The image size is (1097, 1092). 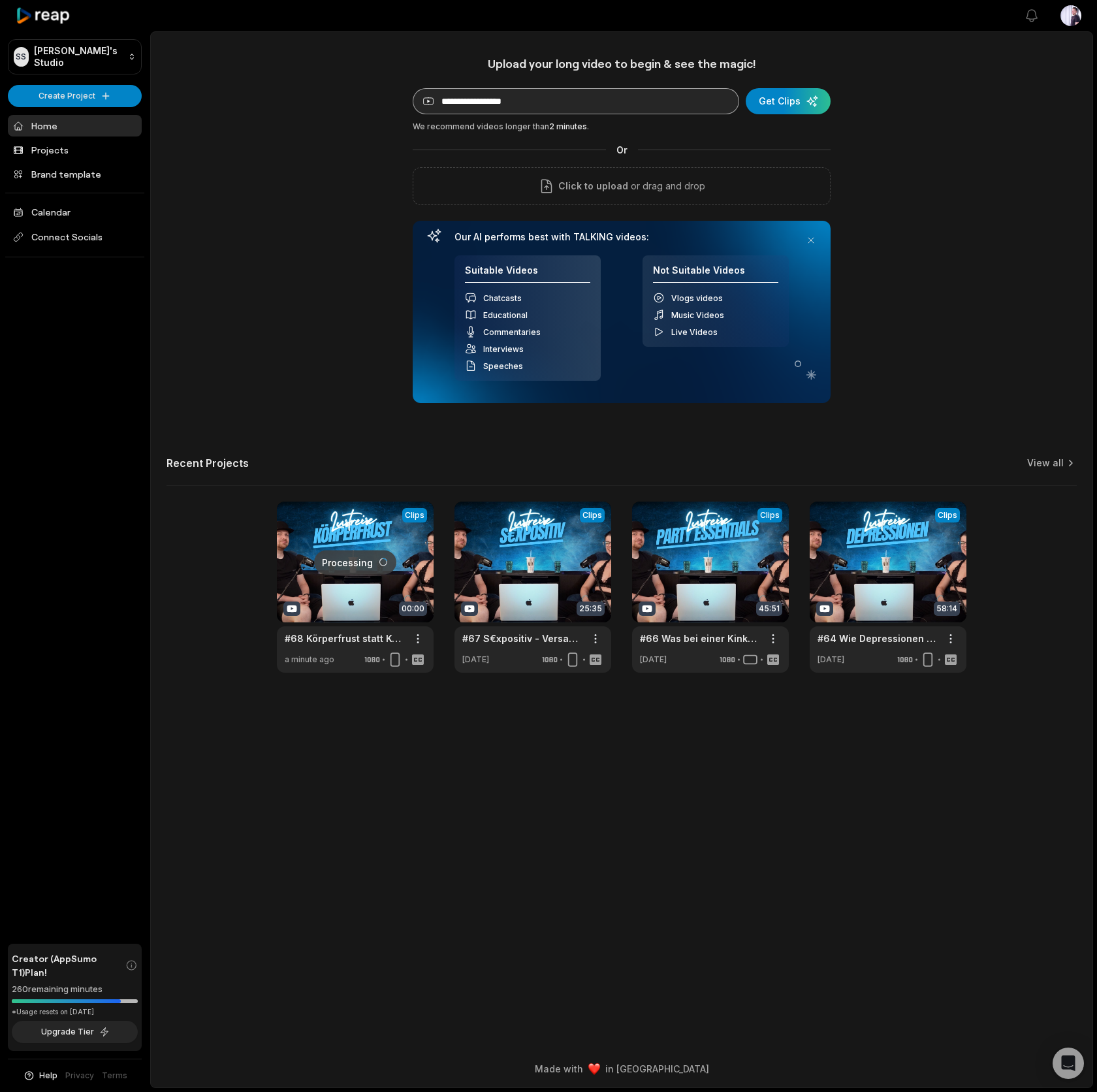 What do you see at coordinates (512, 332) in the screenshot?
I see `span: Commentaries` at bounding box center [512, 332].